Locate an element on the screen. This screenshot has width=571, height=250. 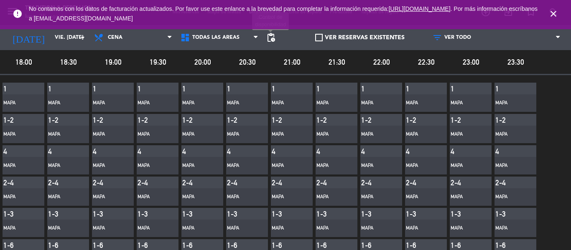
span: No contamos con los datos de facturación actualizados. Por favor use este enlance a la brevedad p... is located at coordinates (283, 13).